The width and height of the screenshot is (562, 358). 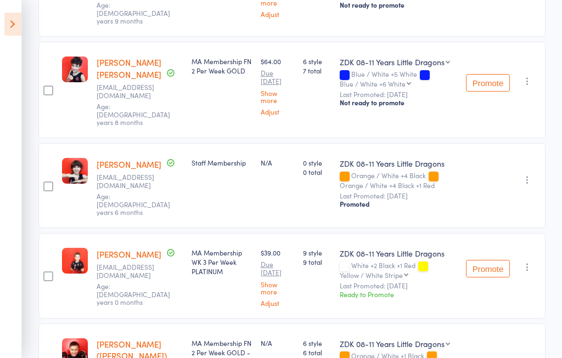 I want to click on img: image1677904401.png, so click(x=75, y=69).